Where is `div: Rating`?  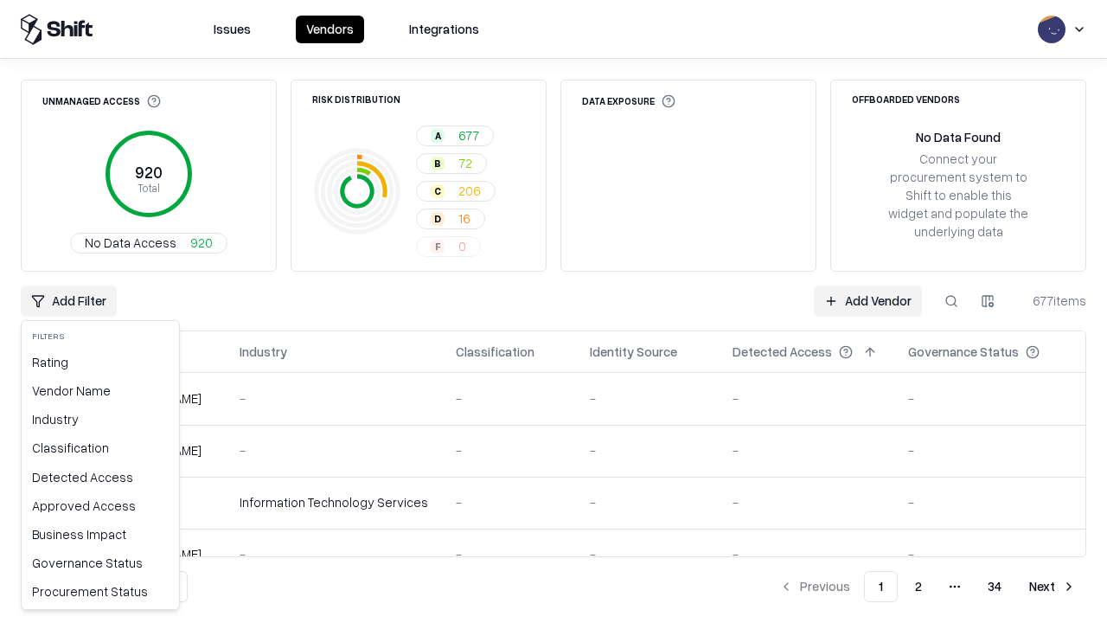
div: Rating is located at coordinates (100, 362).